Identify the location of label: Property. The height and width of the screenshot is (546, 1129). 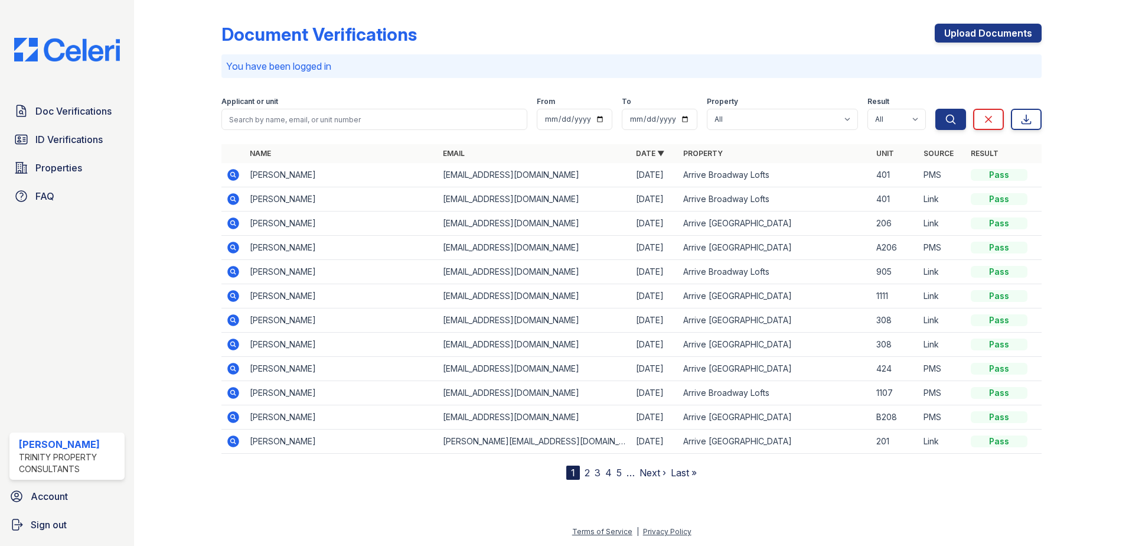
(722, 102).